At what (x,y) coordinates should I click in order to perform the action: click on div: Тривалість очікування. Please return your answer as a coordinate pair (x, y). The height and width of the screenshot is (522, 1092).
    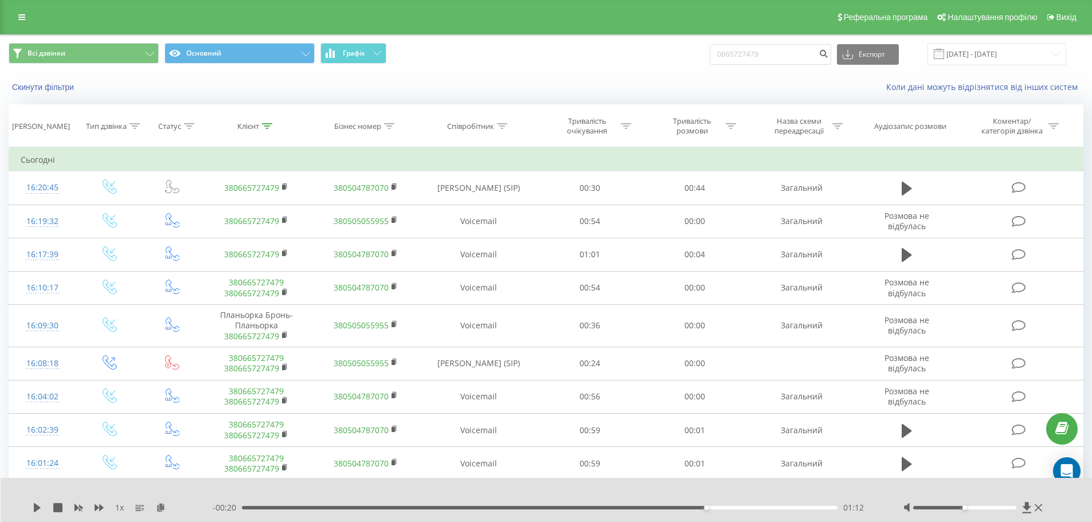
    Looking at the image, I should click on (587, 126).